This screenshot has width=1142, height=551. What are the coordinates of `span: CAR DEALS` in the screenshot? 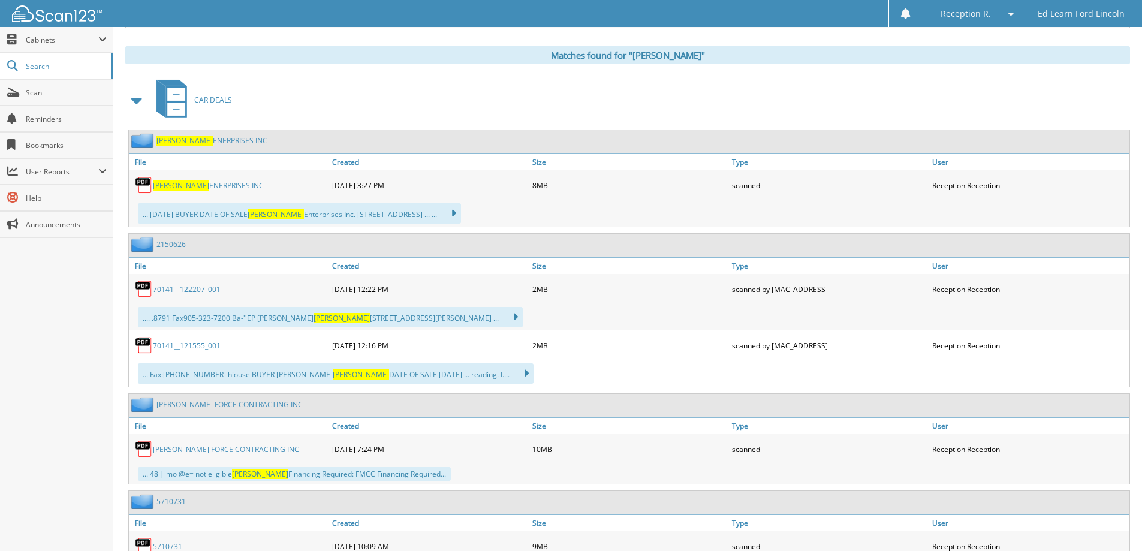 It's located at (213, 100).